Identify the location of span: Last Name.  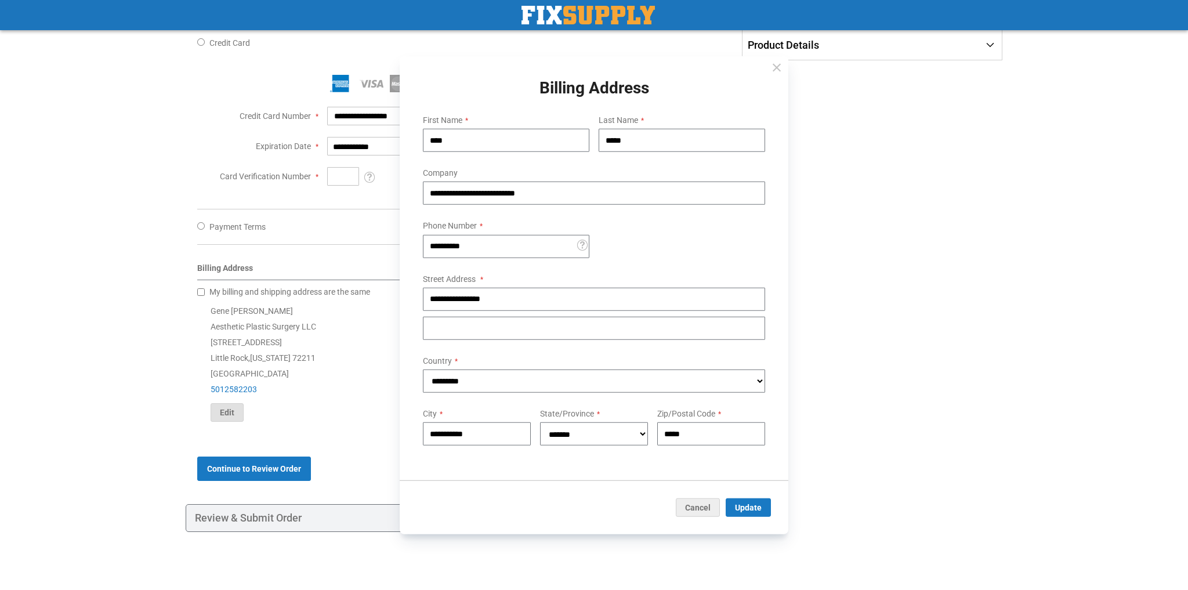
(618, 120).